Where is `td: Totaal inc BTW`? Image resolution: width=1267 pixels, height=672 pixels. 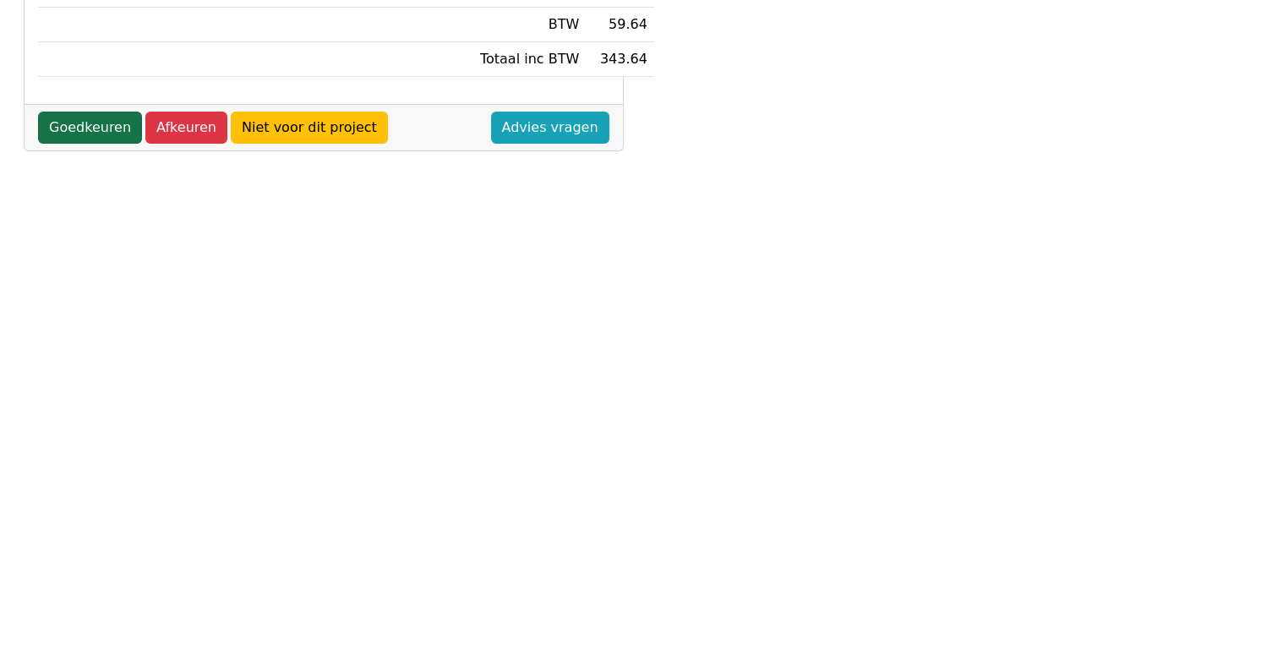
td: Totaal inc BTW is located at coordinates (523, 59).